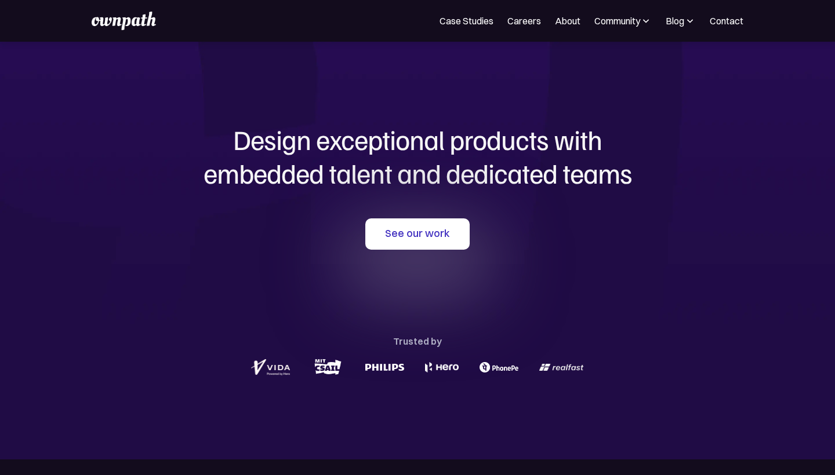  I want to click on a: Careers, so click(524, 21).